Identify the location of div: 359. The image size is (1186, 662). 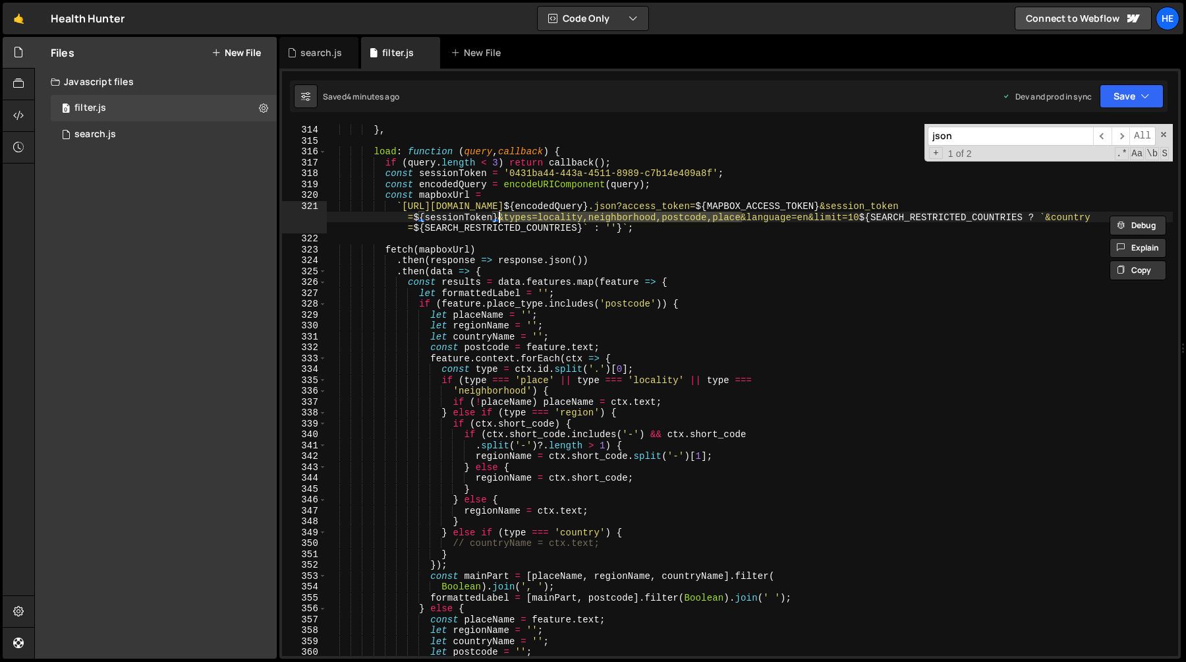
(304, 641).